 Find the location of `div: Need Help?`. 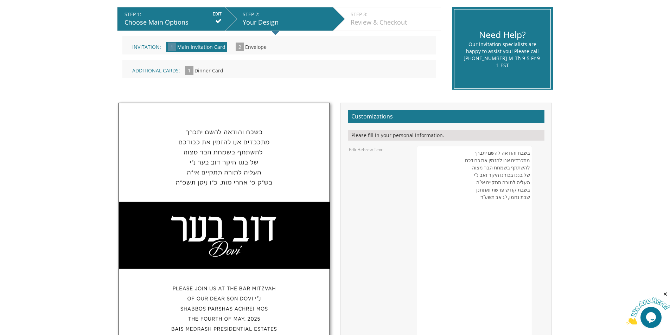

div: Need Help? is located at coordinates (502, 35).